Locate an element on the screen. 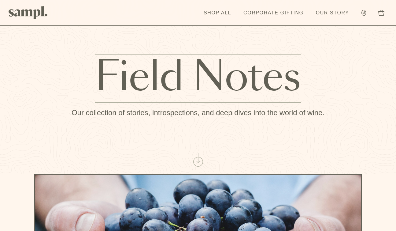  h1: Field Notes is located at coordinates (198, 78).